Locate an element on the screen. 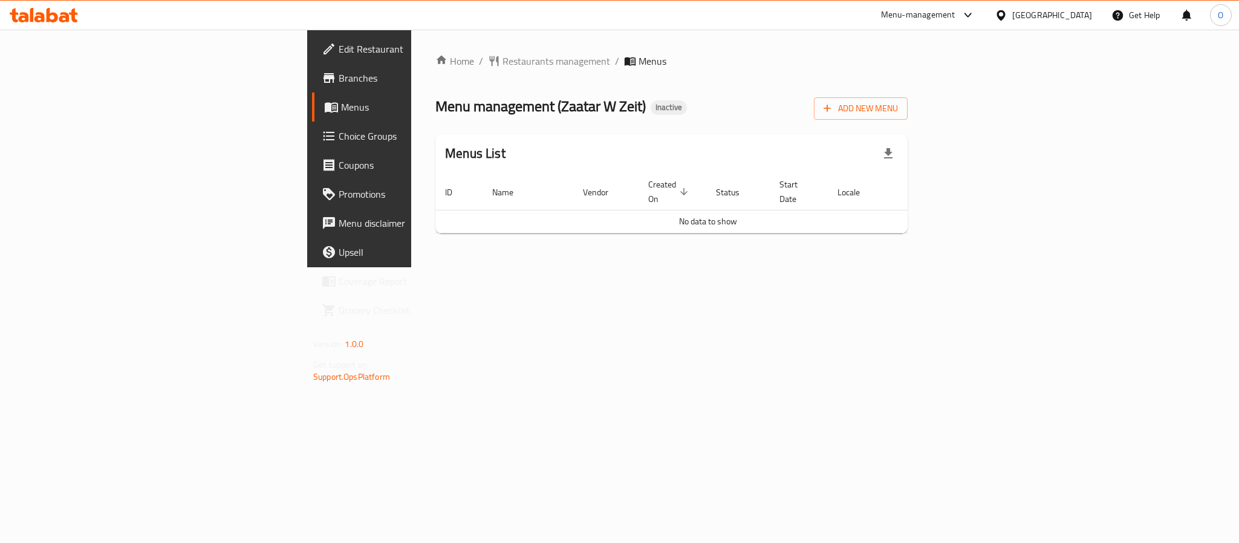  nav: breadcrumb is located at coordinates (671, 61).